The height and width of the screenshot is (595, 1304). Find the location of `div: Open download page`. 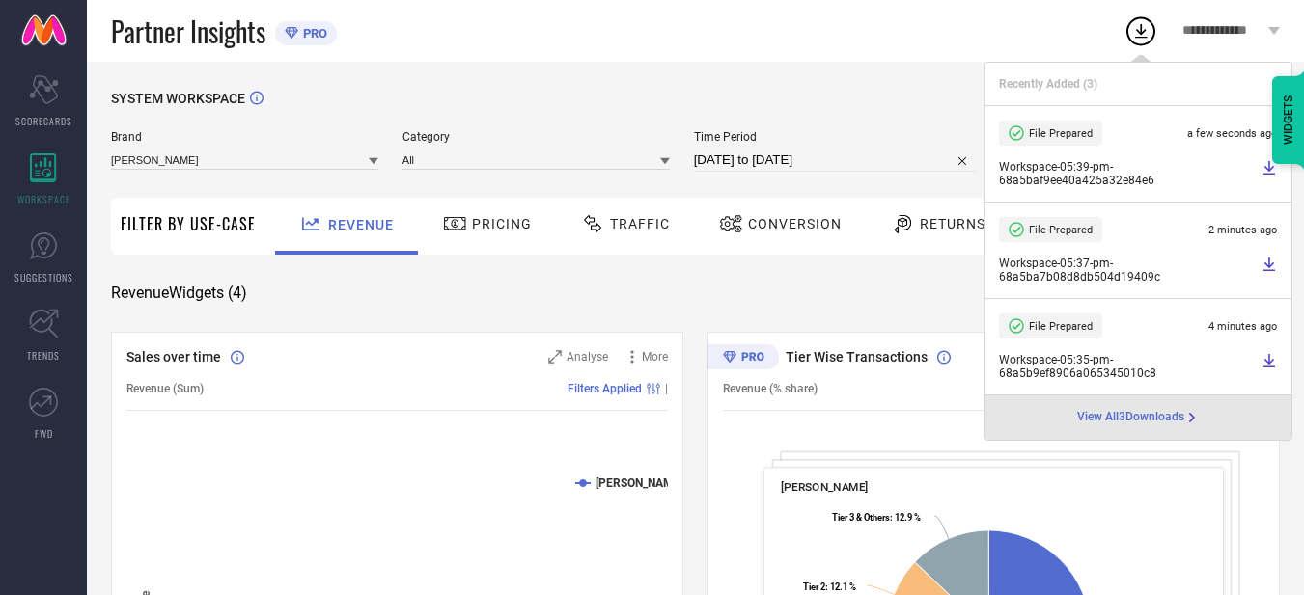

div: Open download page is located at coordinates (1138, 418).